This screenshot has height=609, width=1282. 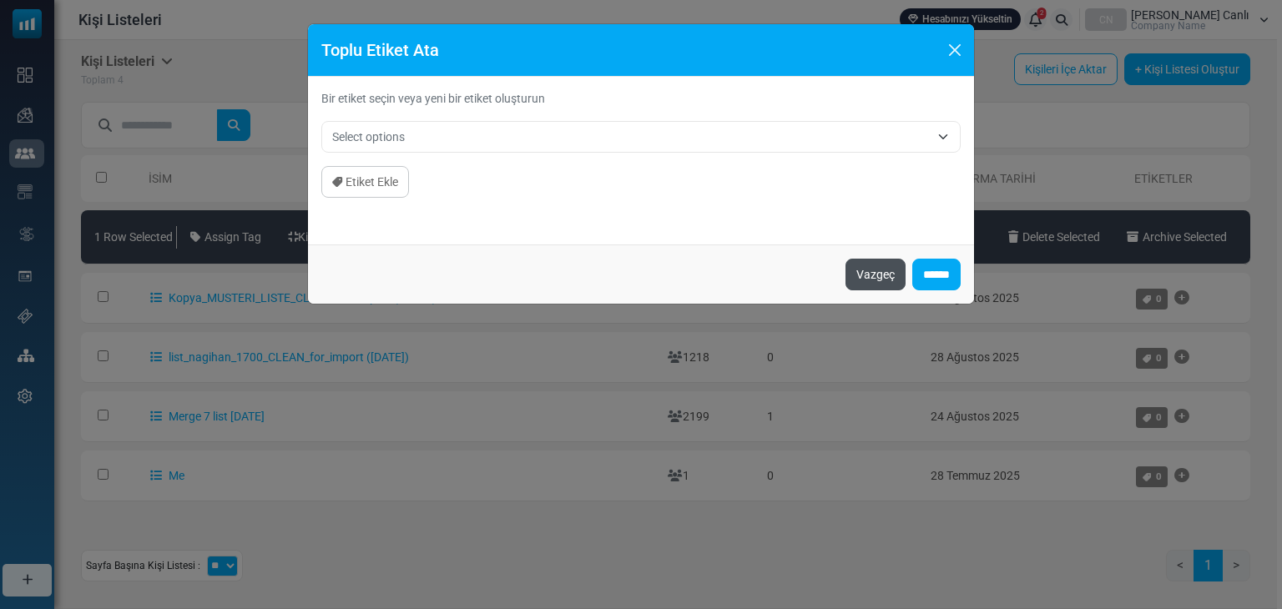 What do you see at coordinates (876, 275) in the screenshot?
I see `button: Vazgeç` at bounding box center [876, 275].